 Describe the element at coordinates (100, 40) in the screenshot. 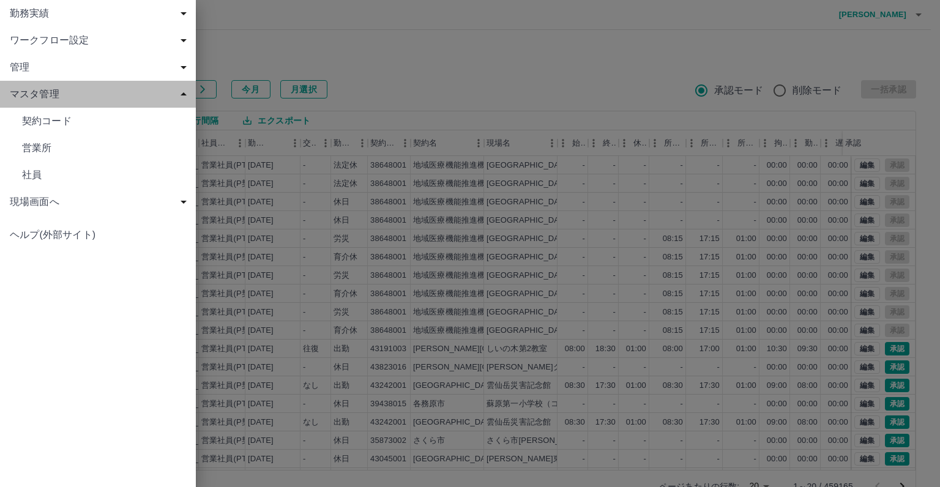

I see `span: ワークフロー設定` at that location.